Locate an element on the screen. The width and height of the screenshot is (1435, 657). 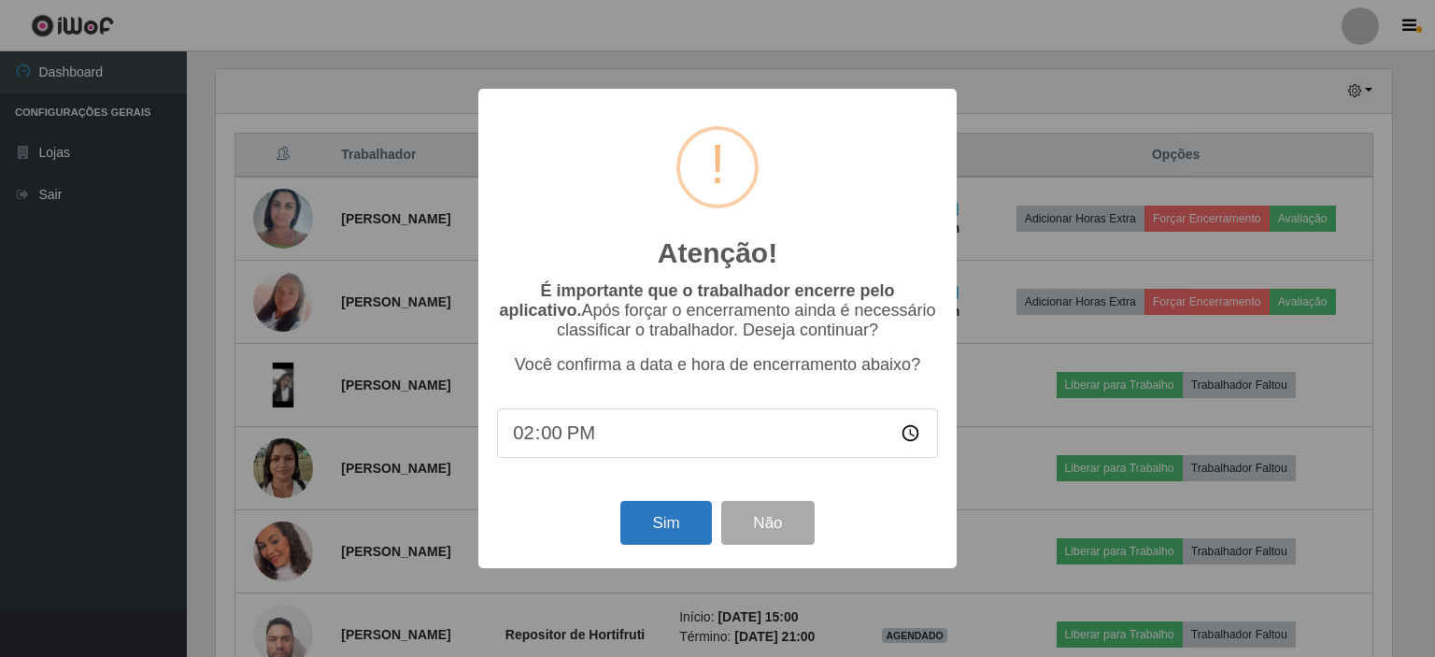
p: Após forçar o encerramento ainda é necessário classificar o trabalhador. Deseja continuar? is located at coordinates (718, 310).